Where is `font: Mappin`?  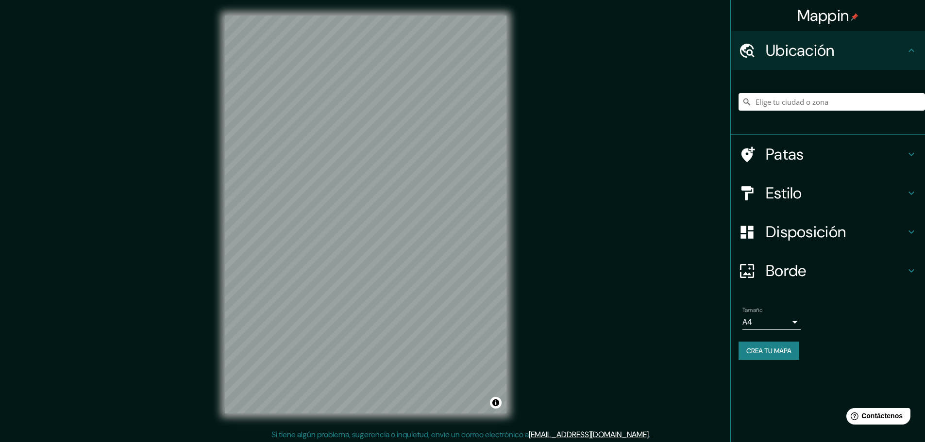
font: Mappin is located at coordinates (823, 16).